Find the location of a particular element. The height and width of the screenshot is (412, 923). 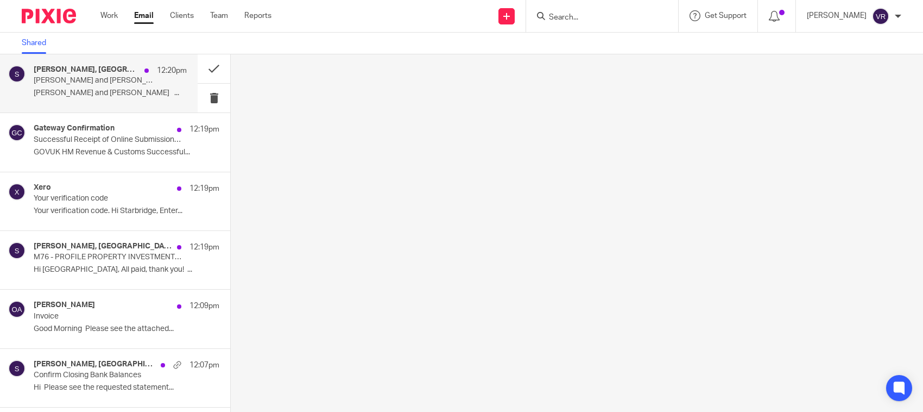

a: Clients is located at coordinates (182, 16).